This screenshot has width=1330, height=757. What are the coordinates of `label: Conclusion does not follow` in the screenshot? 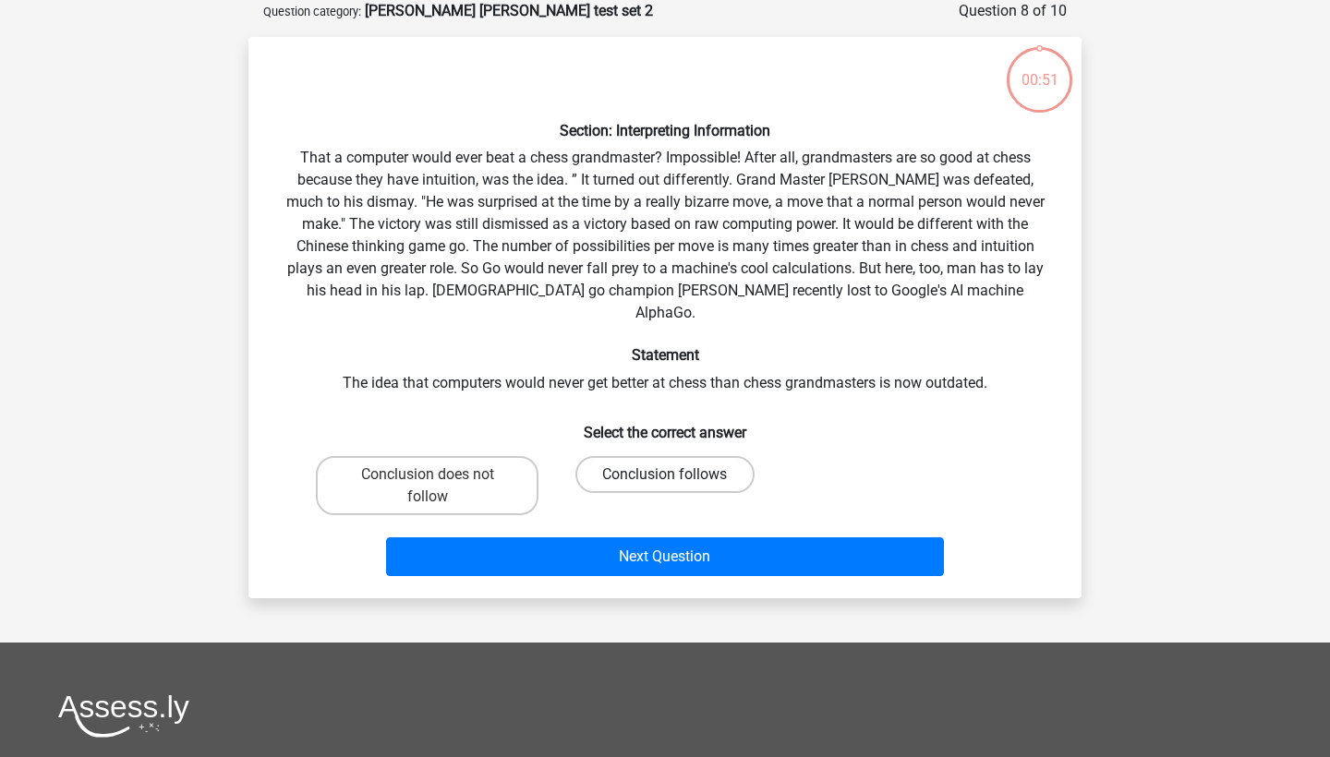 It's located at (427, 486).